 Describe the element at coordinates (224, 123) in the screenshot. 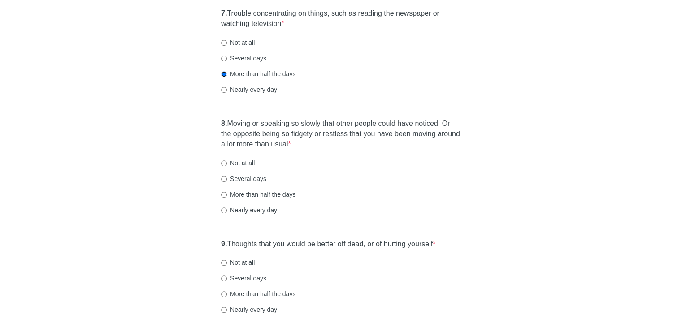

I see `strong: 8.` at that location.